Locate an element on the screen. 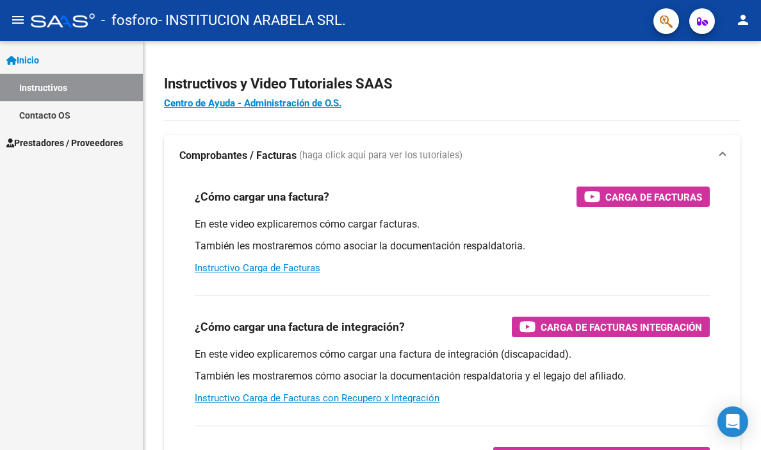 The image size is (761, 450). button: Carga de Facturas is located at coordinates (643, 197).